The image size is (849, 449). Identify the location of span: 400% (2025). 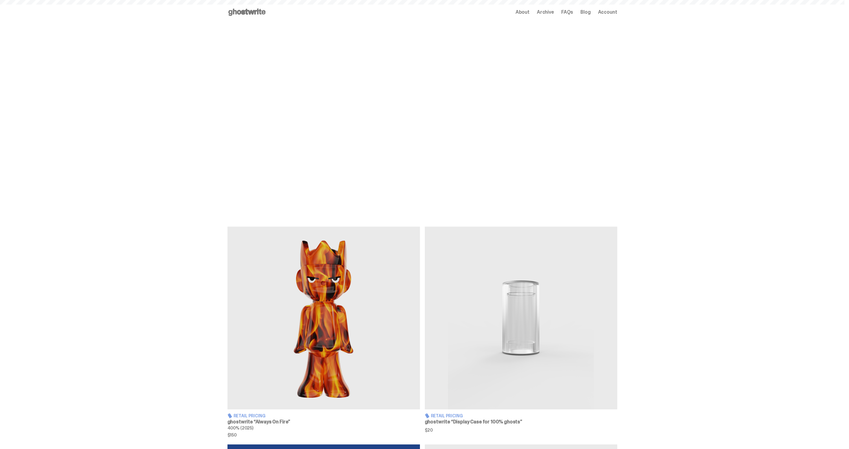
(240, 428).